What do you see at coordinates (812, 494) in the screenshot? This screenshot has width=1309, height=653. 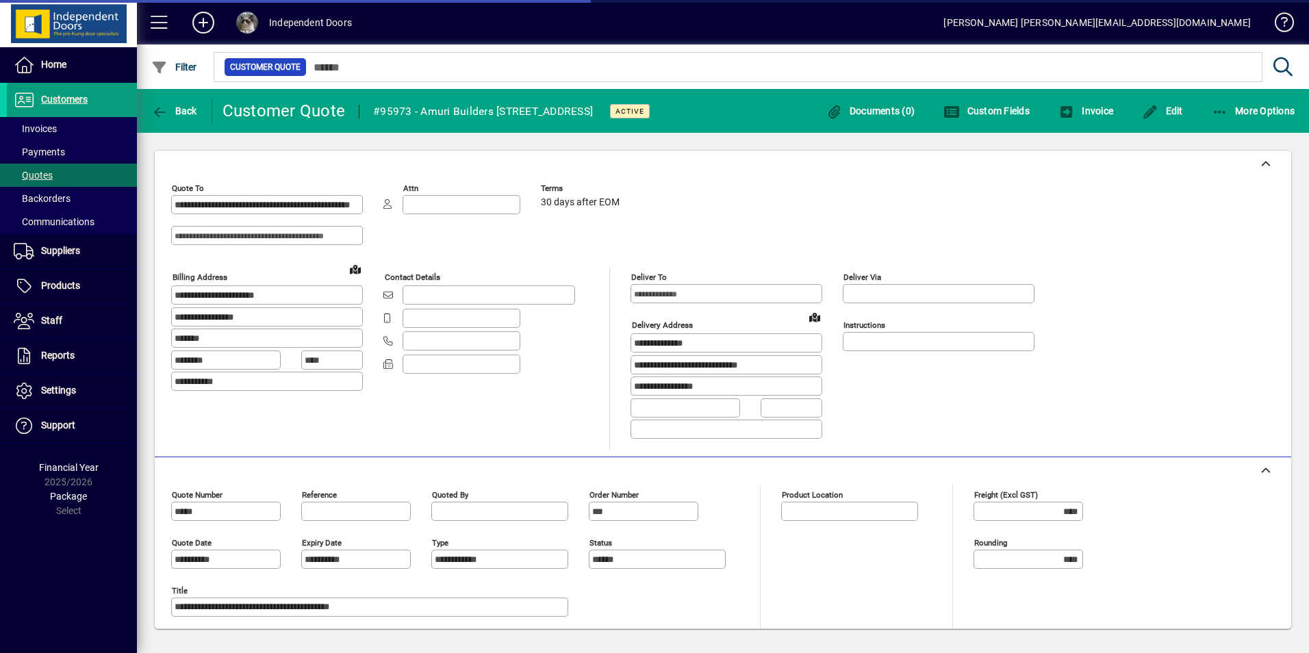 I see `mat-label: Product location` at bounding box center [812, 494].